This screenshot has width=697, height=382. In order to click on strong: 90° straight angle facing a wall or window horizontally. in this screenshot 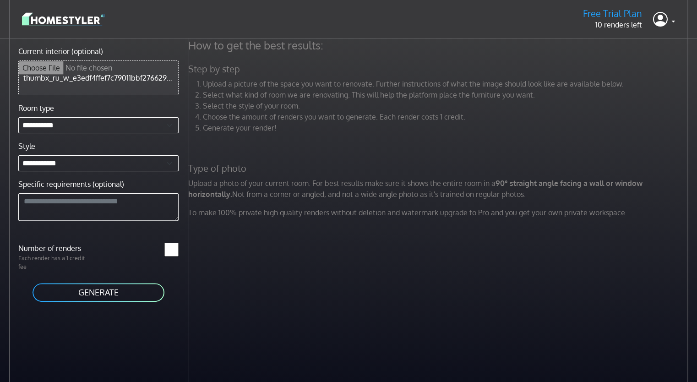, I will do `click(415, 189)`.